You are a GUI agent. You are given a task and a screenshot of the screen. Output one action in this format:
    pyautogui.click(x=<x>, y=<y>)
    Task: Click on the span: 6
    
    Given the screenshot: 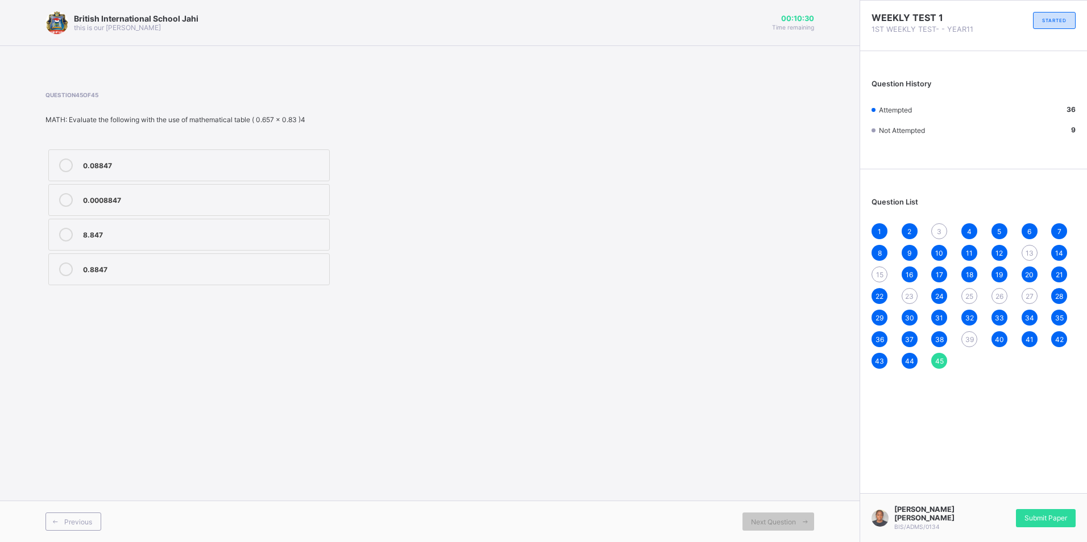 What is the action you would take?
    pyautogui.click(x=1029, y=231)
    